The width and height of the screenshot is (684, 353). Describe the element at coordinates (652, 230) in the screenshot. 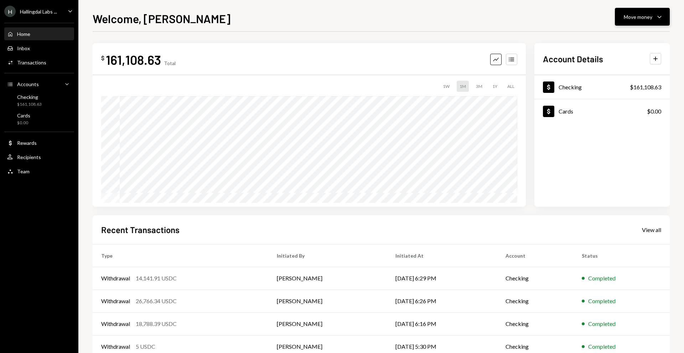

I see `div: View all` at that location.